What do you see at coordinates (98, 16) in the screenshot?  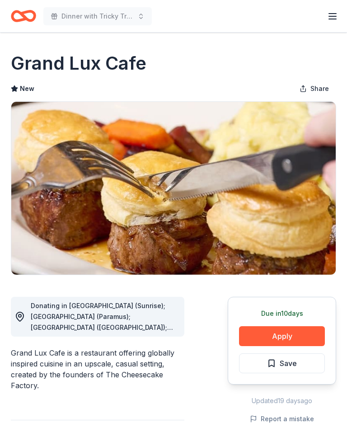 I see `button: Dinner with Tricky Tray and Live Entertainment . Featuring cuisine from local restaurants.` at bounding box center [98, 16].